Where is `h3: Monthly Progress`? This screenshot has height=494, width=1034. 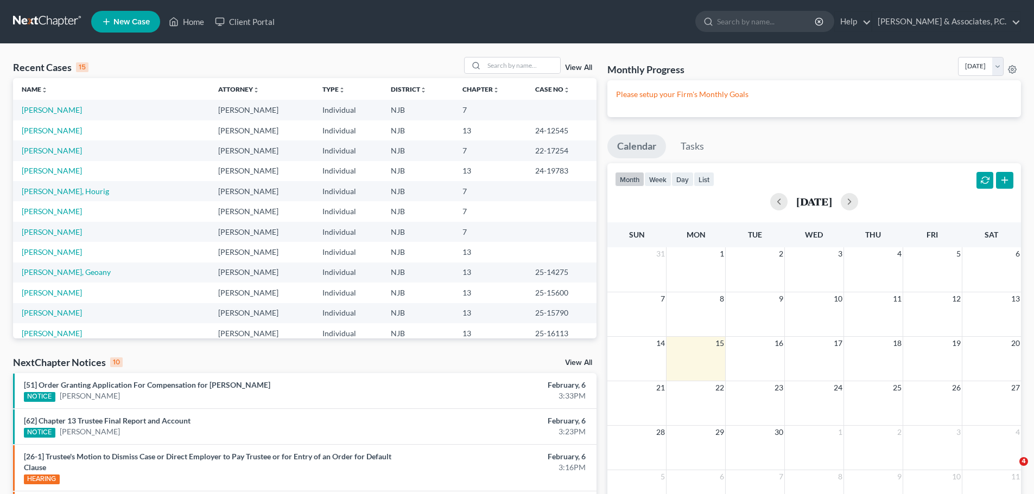
h3: Monthly Progress is located at coordinates (646, 69).